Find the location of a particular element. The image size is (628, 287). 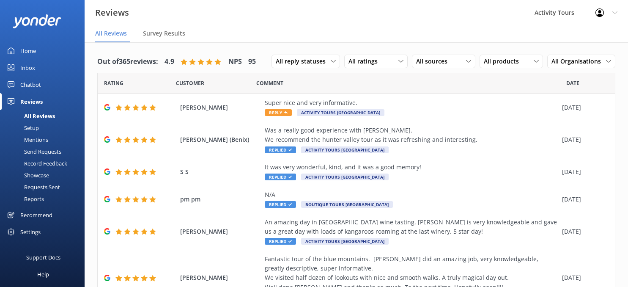

div: Setup is located at coordinates (22, 128).